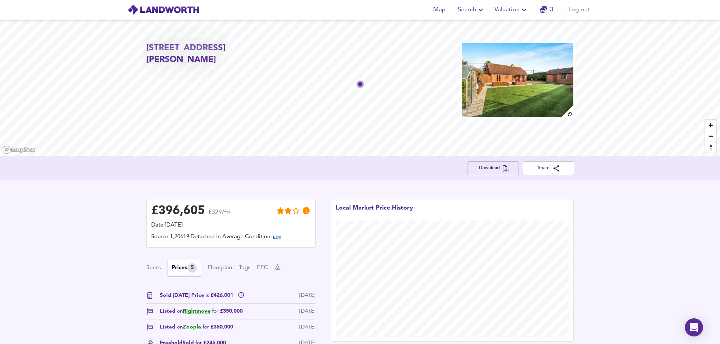 The height and width of the screenshot is (344, 720). What do you see at coordinates (471, 10) in the screenshot?
I see `span: Search` at bounding box center [471, 10].